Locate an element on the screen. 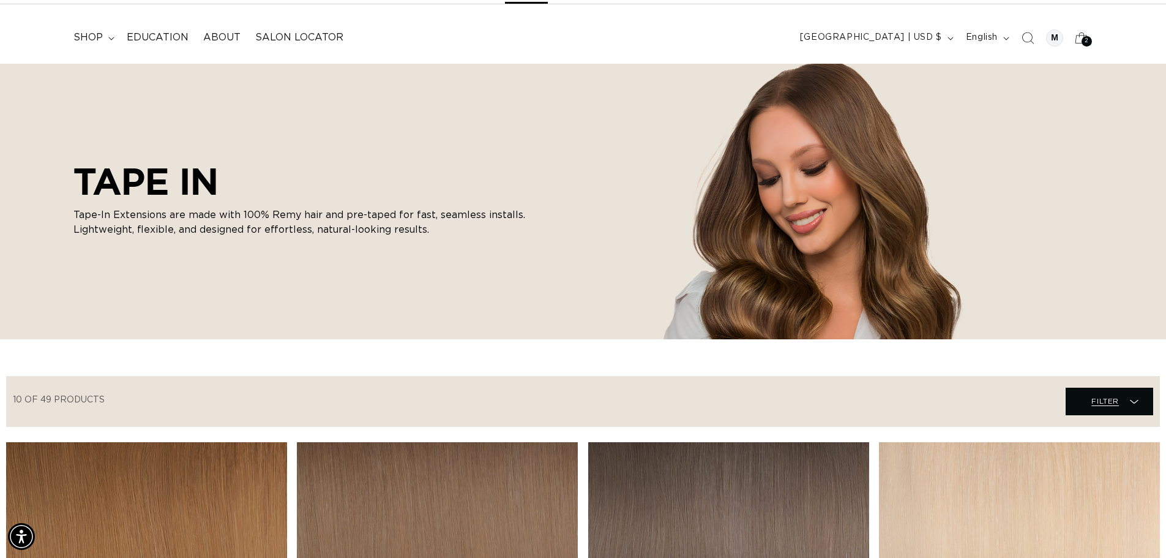 The height and width of the screenshot is (558, 1166). span: Education is located at coordinates (157, 37).